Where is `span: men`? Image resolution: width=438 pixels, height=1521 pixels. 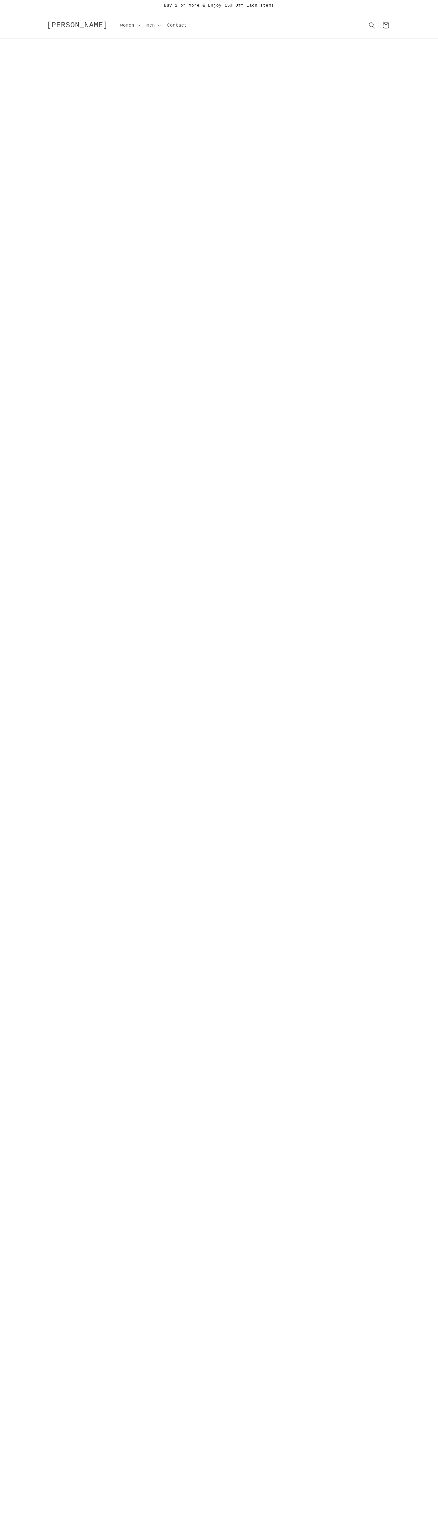
span: men is located at coordinates (151, 25).